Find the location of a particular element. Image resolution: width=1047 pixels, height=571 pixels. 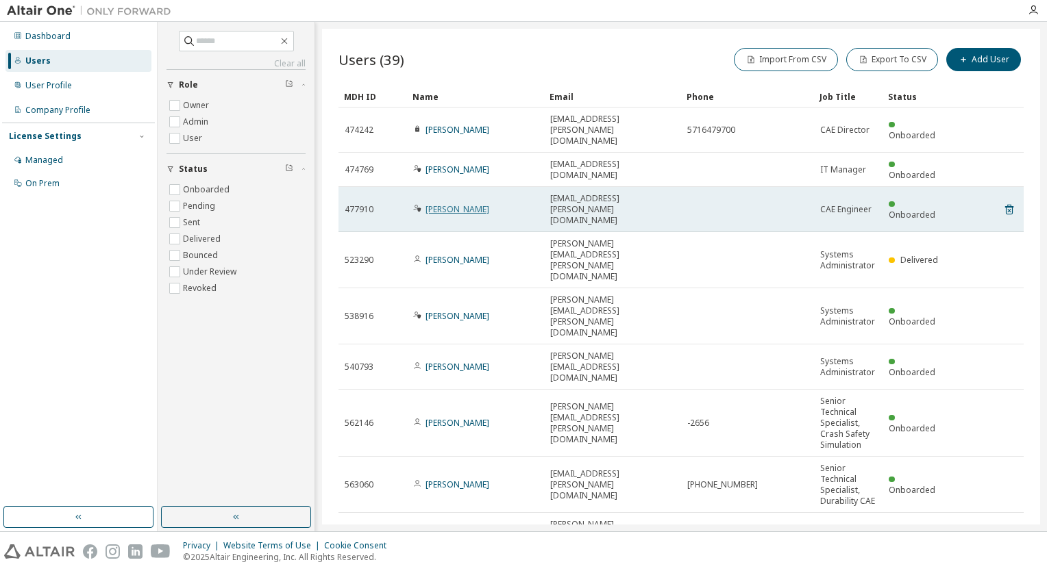

span: 563060 is located at coordinates (359, 485).